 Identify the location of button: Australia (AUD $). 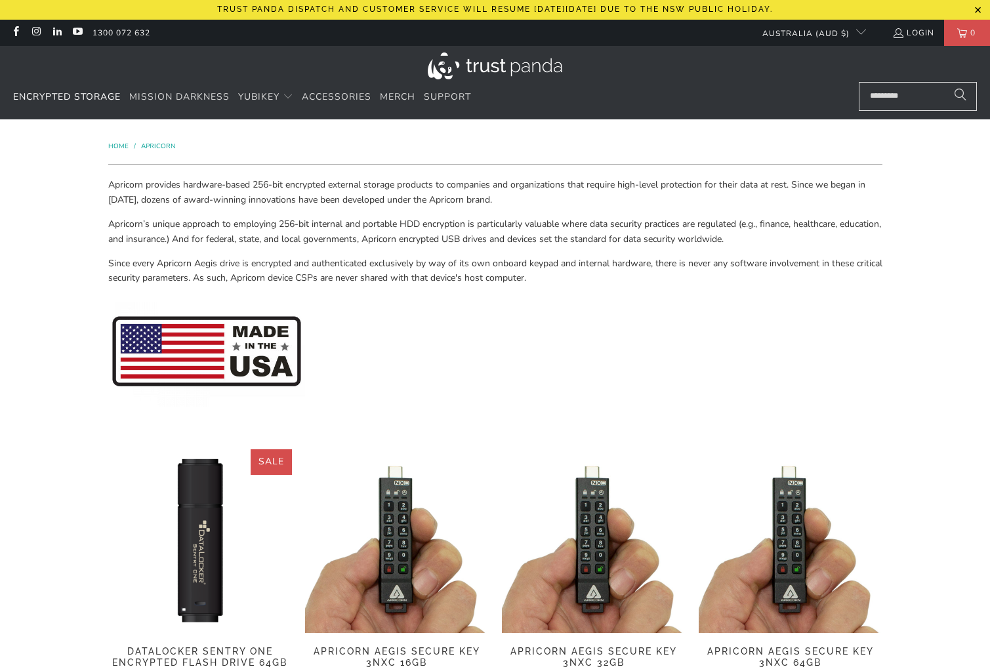
(809, 33).